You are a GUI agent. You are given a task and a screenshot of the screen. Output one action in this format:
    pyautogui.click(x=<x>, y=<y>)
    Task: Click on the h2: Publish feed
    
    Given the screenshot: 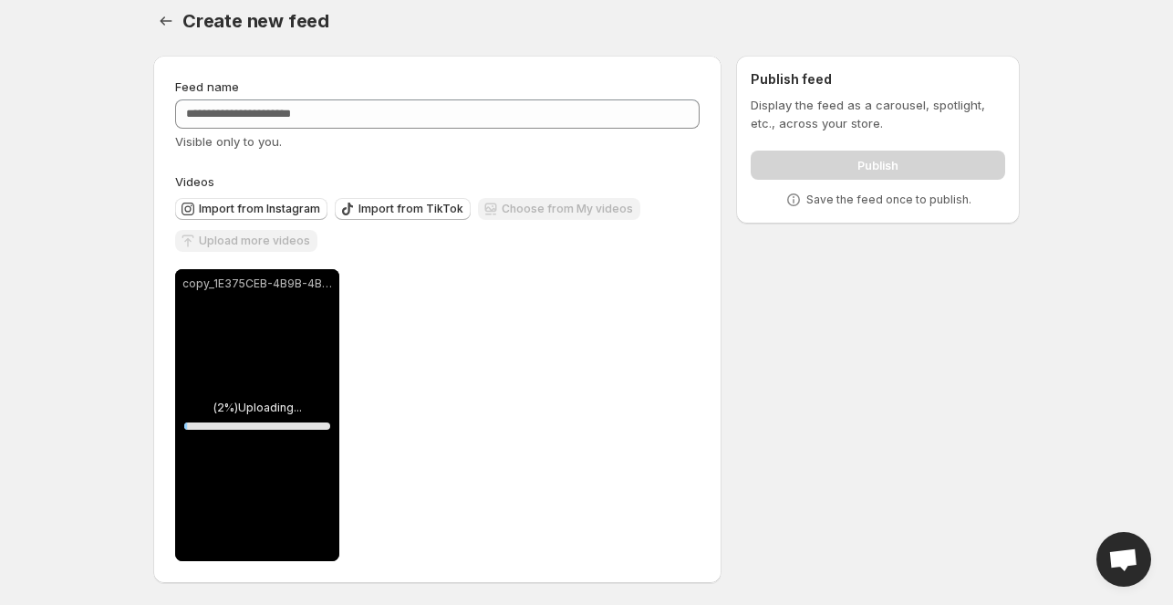 What is the action you would take?
    pyautogui.click(x=877, y=79)
    